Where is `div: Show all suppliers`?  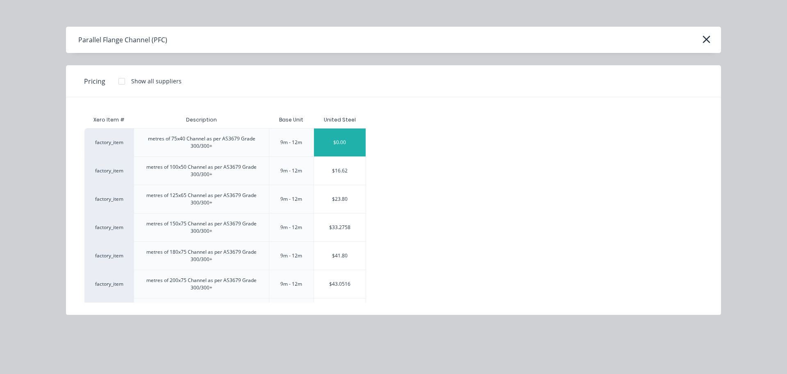
div: Show all suppliers is located at coordinates (156, 81).